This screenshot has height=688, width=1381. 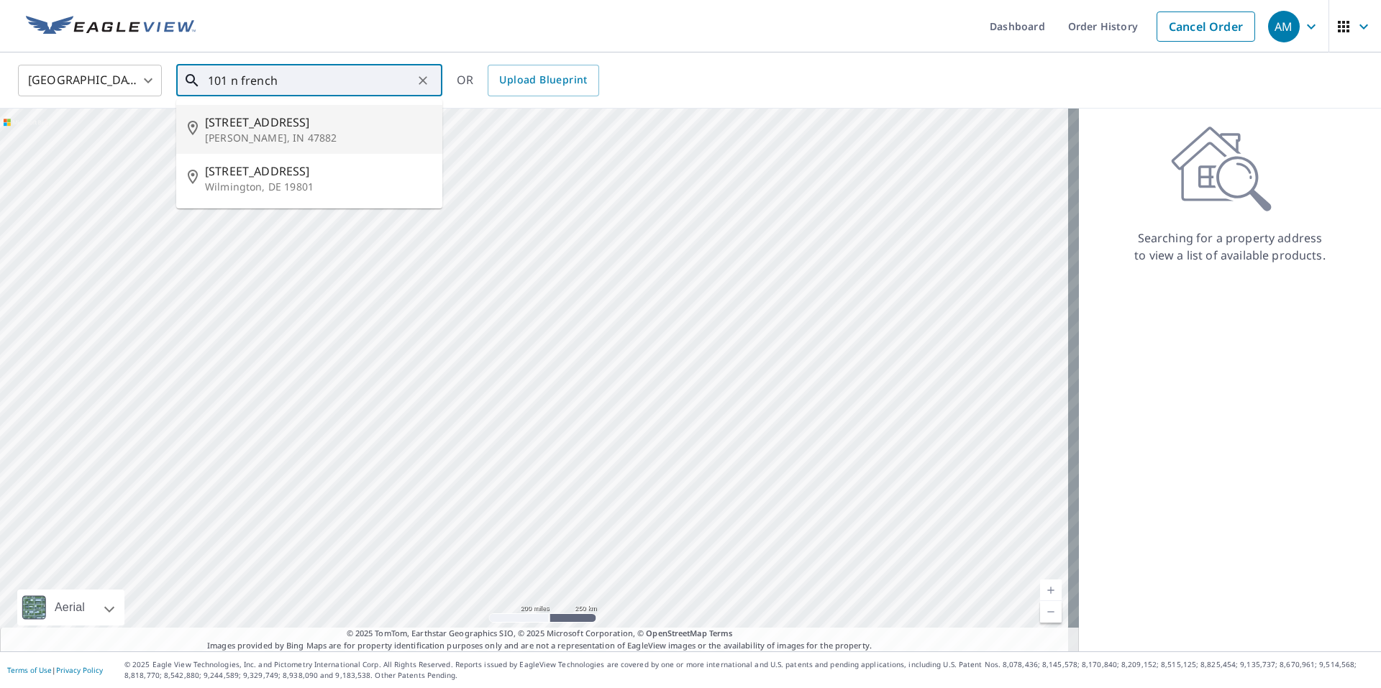 What do you see at coordinates (1051, 612) in the screenshot?
I see `a: Current Level 5, Zoom Out` at bounding box center [1051, 612].